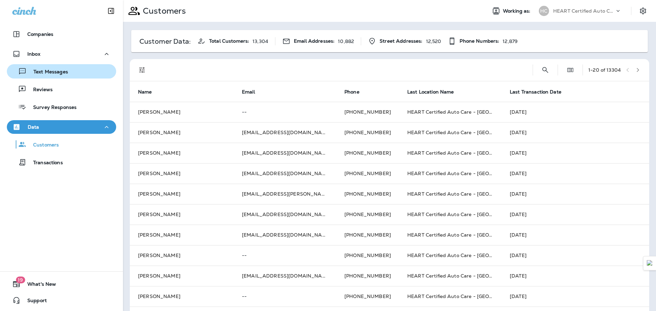 The height and width of the screenshot is (311, 656). What do you see at coordinates (229, 41) in the screenshot?
I see `span: Total Customers:` at bounding box center [229, 41].